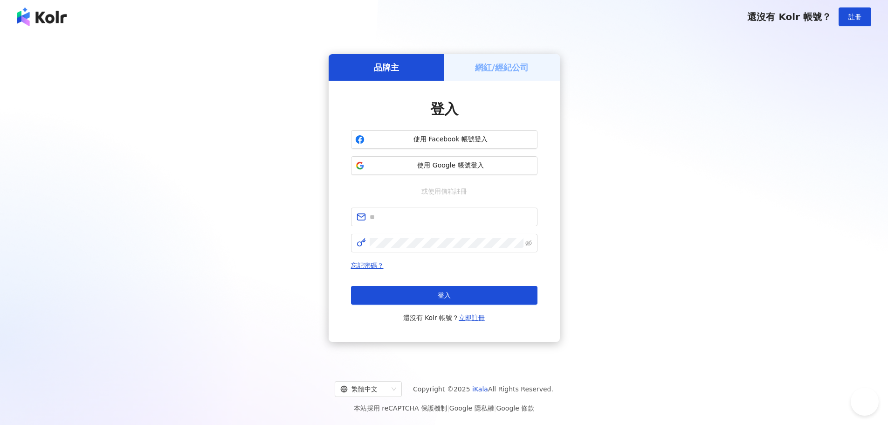  Describe the element at coordinates (529, 243) in the screenshot. I see `span: eye-invisible` at that location.